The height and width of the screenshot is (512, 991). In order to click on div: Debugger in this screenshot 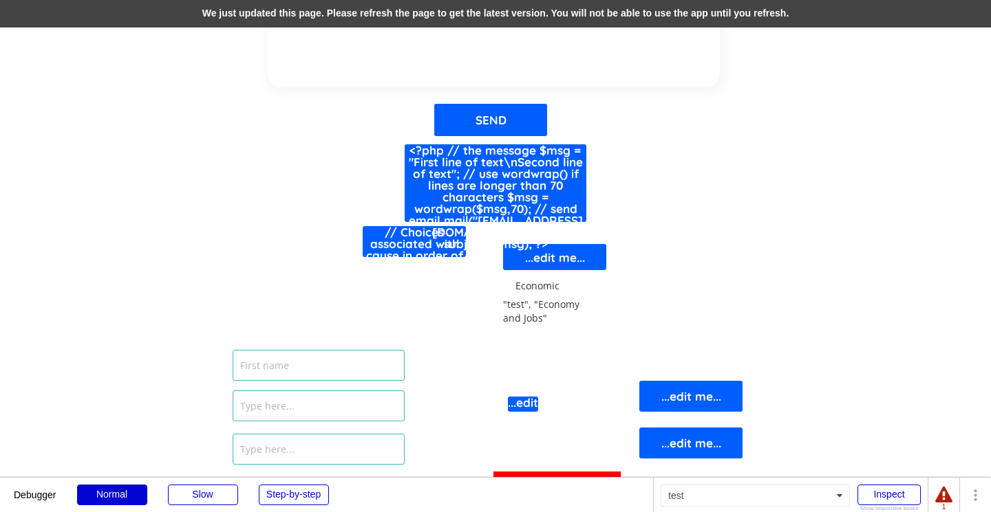, I will do `click(35, 489)`.